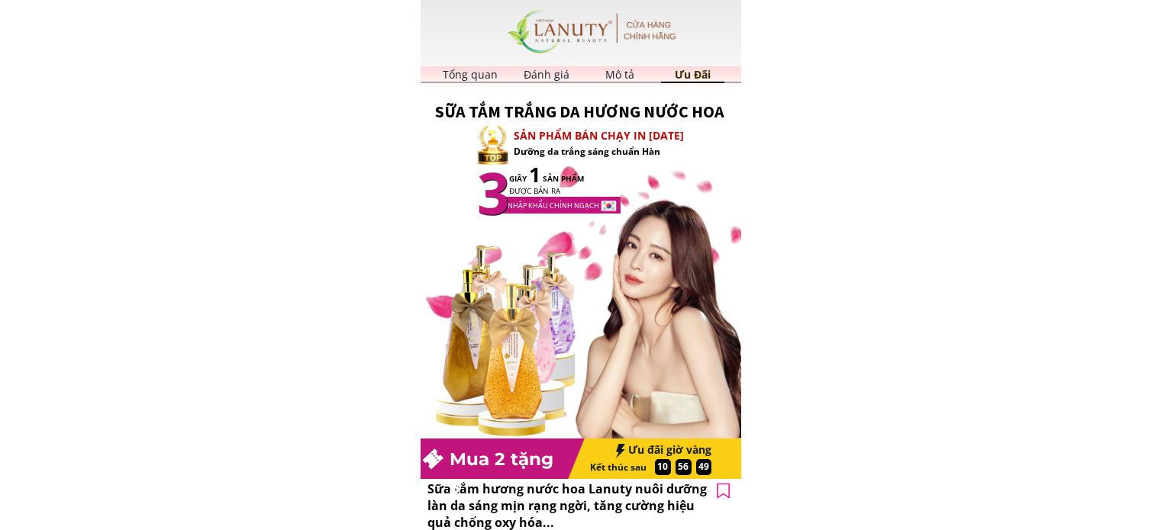 The height and width of the screenshot is (530, 1161). What do you see at coordinates (509, 474) in the screenshot?
I see `h3: Mua 2 tặng 3` at bounding box center [509, 474].